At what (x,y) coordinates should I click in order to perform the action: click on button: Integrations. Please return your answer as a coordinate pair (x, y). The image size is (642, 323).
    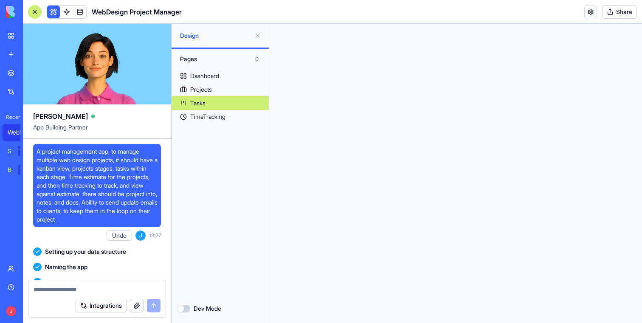
    Looking at the image, I should click on (101, 306).